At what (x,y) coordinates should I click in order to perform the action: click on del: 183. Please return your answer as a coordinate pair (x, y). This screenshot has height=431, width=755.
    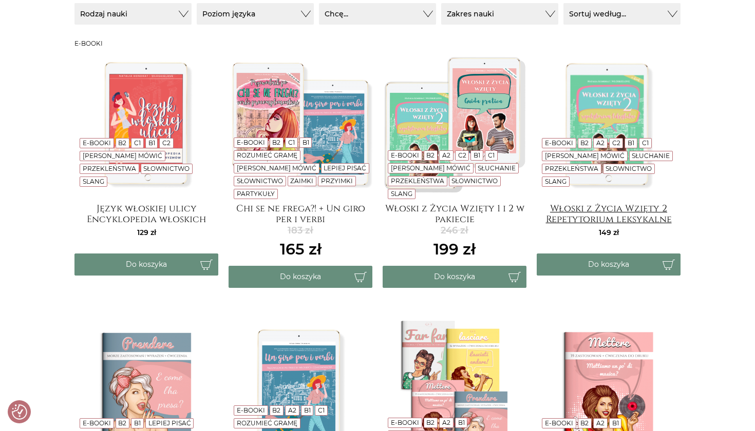
    Looking at the image, I should click on (300, 230).